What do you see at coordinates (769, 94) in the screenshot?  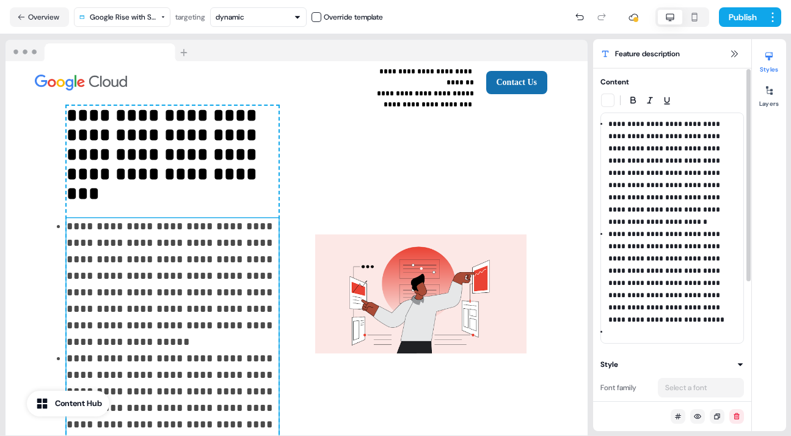 I see `button: Layers` at bounding box center [769, 94].